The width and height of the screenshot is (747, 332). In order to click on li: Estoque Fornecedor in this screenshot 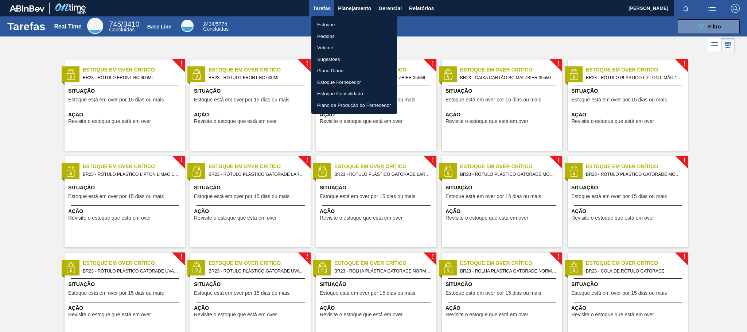, I will do `click(354, 82)`.